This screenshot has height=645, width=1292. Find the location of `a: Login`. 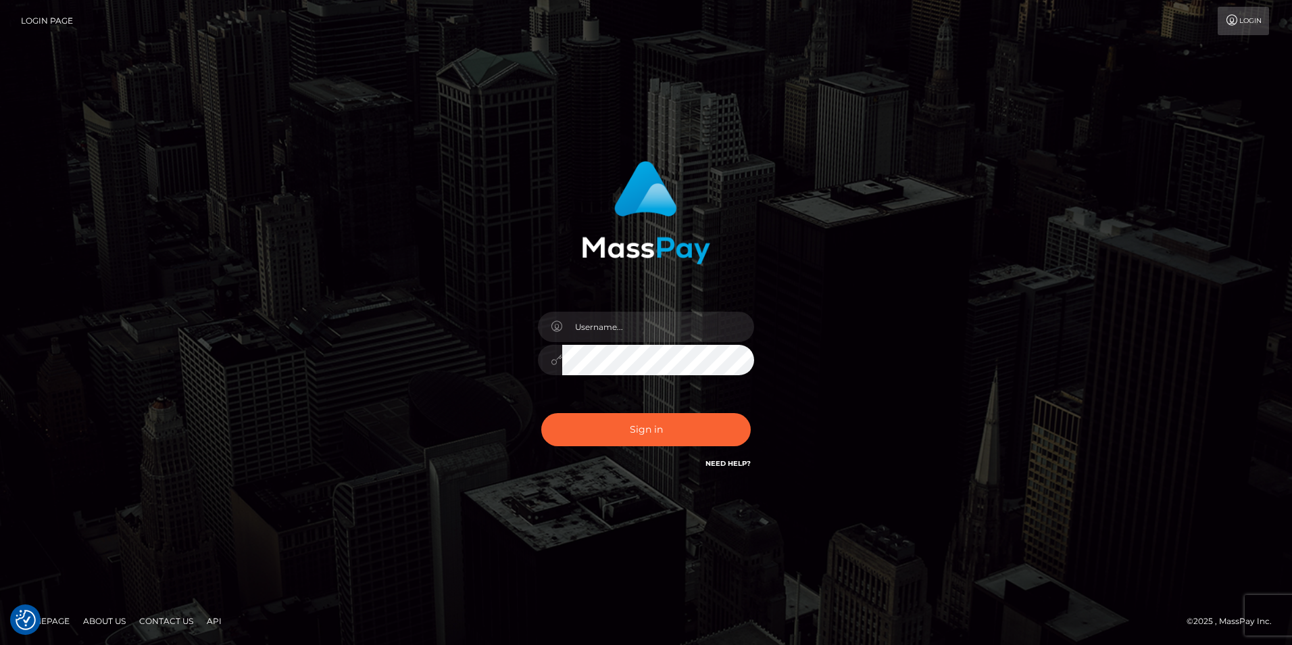

a: Login is located at coordinates (1243, 21).